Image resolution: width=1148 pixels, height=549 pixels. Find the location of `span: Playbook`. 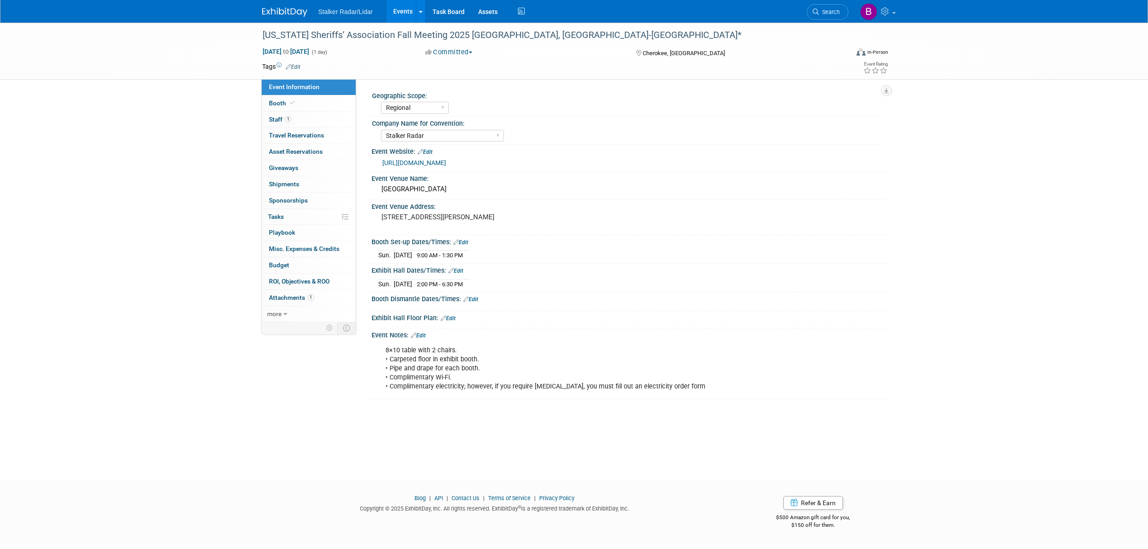

span: Playbook is located at coordinates (282, 232).